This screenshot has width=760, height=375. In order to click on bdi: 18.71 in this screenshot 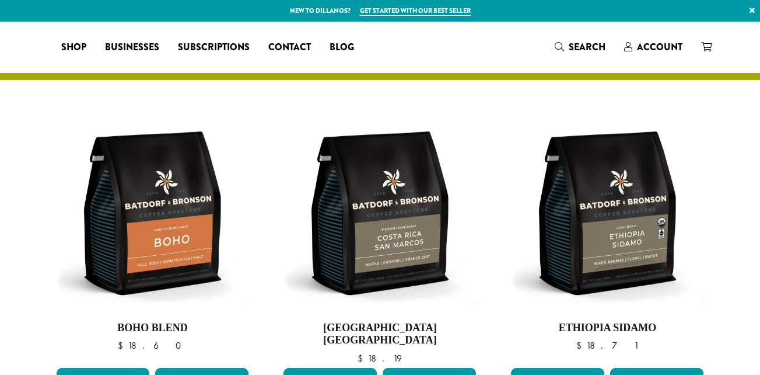, I will do `click(607, 345)`.